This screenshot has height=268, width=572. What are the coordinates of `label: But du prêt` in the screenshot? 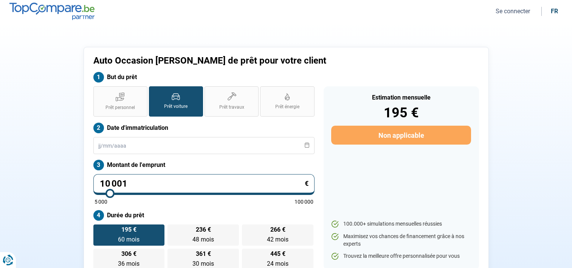 It's located at (204, 77).